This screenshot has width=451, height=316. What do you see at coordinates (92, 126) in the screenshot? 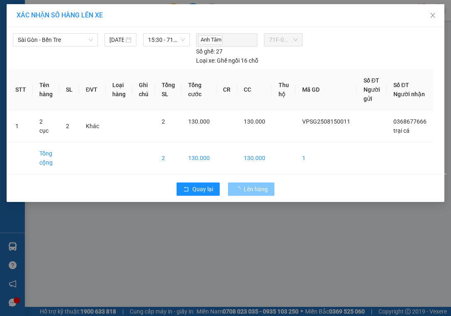
I see `td: Khác` at bounding box center [92, 126].